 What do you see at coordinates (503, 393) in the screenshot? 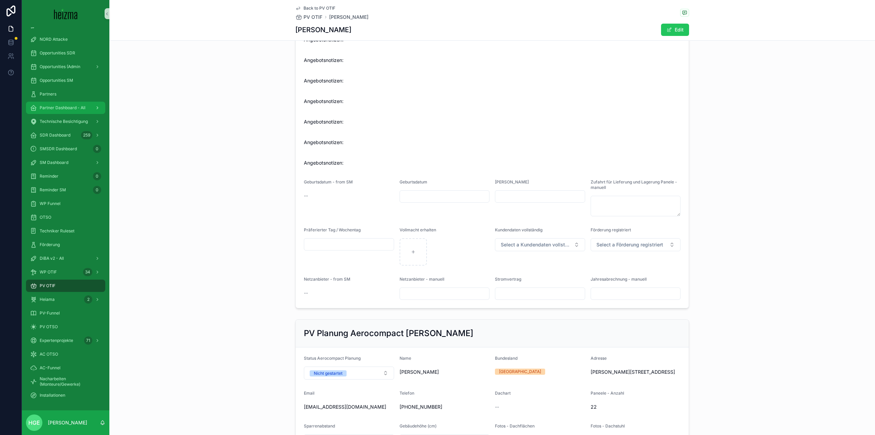
I see `span: Dachart` at bounding box center [503, 393].